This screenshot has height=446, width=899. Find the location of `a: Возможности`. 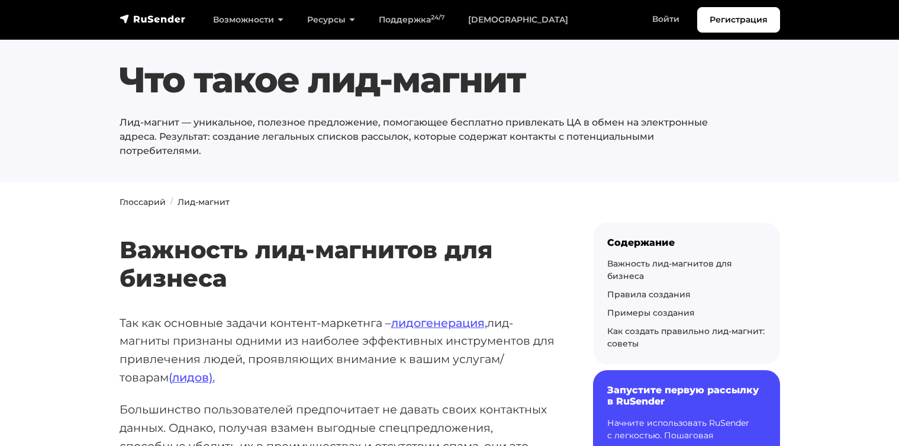

a: Возможности is located at coordinates (248, 20).